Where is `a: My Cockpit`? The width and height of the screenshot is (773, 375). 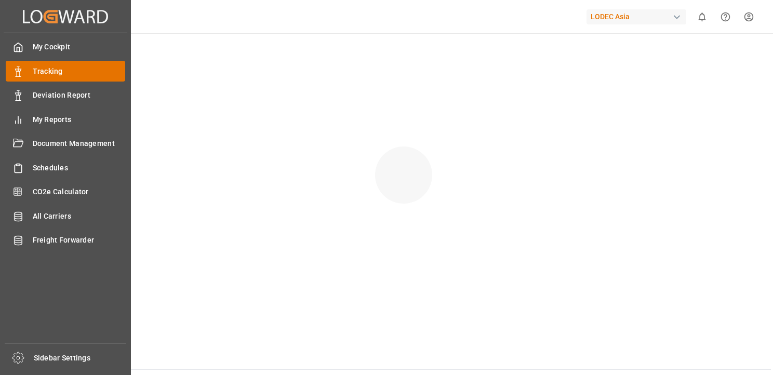 a: My Cockpit is located at coordinates (65, 47).